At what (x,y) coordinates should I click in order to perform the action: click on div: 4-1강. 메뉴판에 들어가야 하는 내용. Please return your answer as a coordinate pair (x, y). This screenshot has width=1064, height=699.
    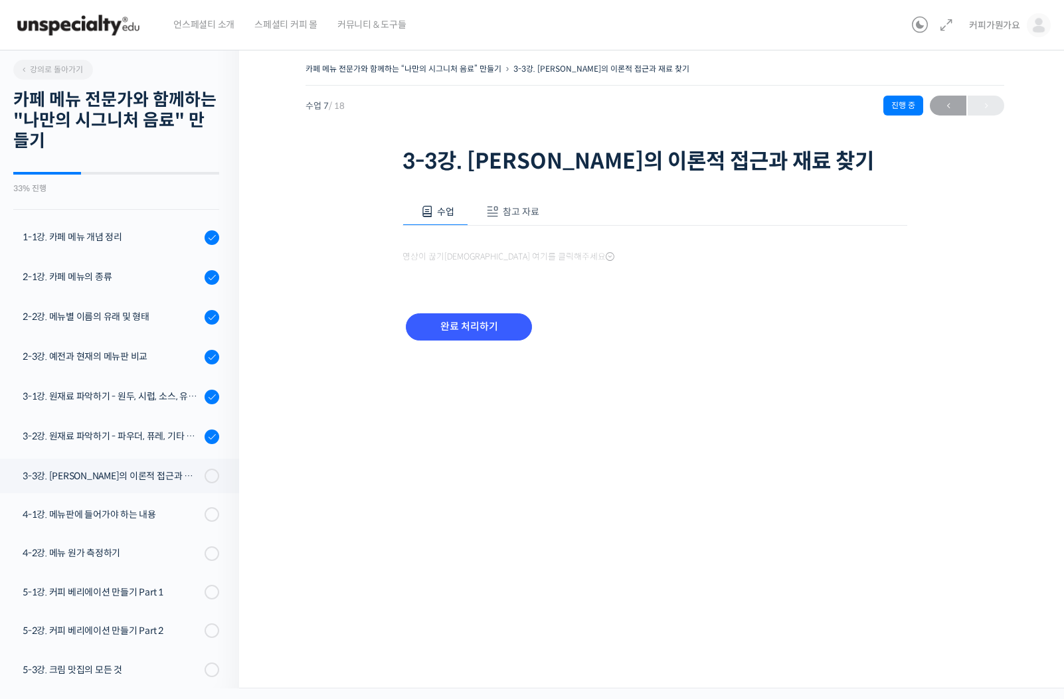
    Looking at the image, I should click on (112, 515).